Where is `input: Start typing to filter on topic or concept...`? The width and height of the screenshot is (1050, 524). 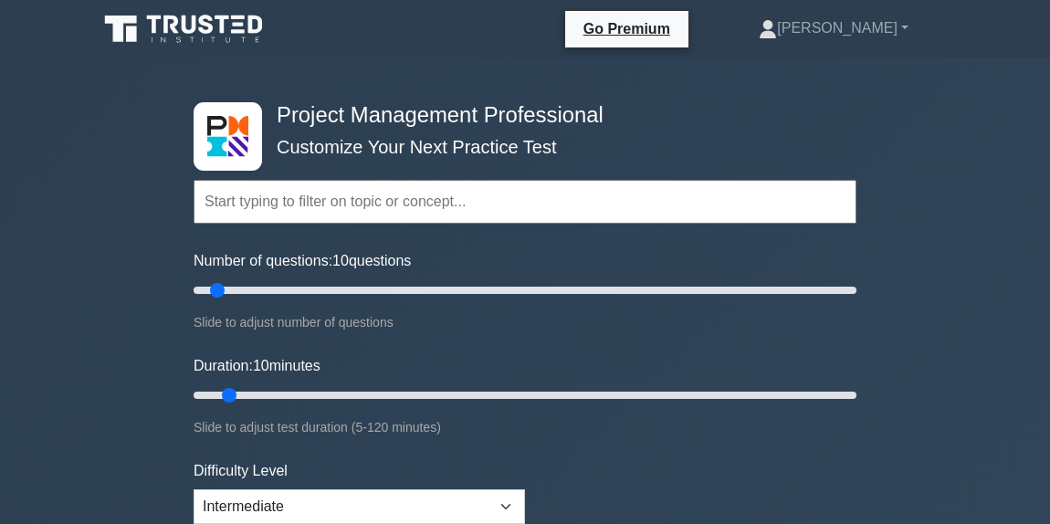
input: Start typing to filter on topic or concept... is located at coordinates (525, 202).